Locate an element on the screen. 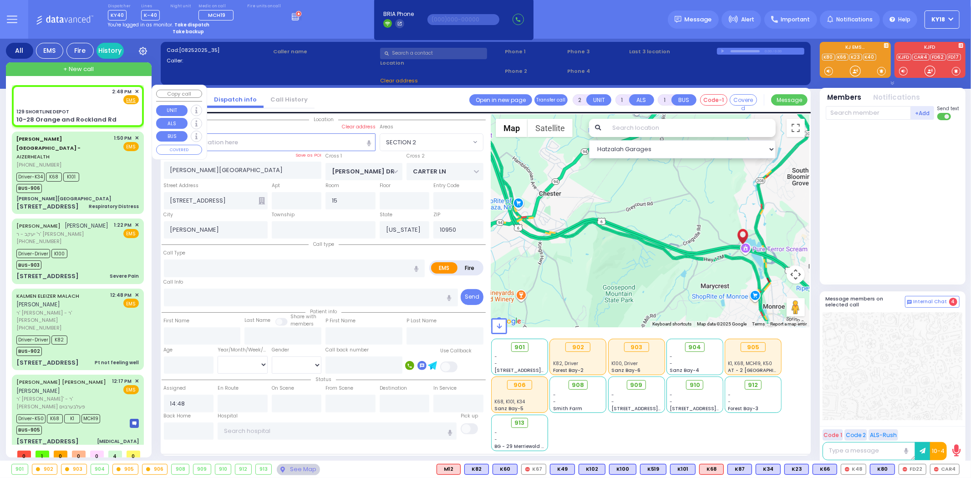 Image resolution: width=971 pixels, height=478 pixels. span: 0 is located at coordinates (24, 454).